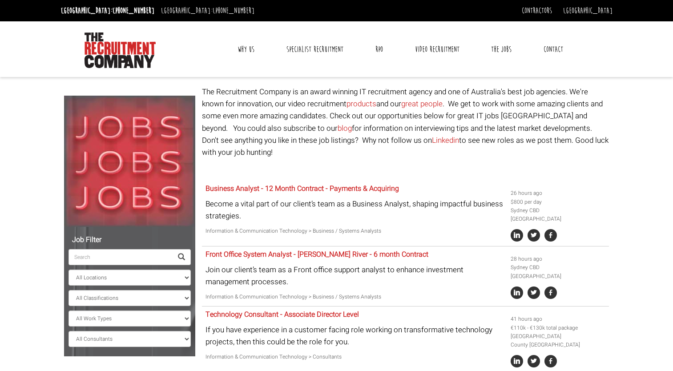 This screenshot has height=371, width=673. What do you see at coordinates (315, 49) in the screenshot?
I see `a: Specialist Recruitment` at bounding box center [315, 49].